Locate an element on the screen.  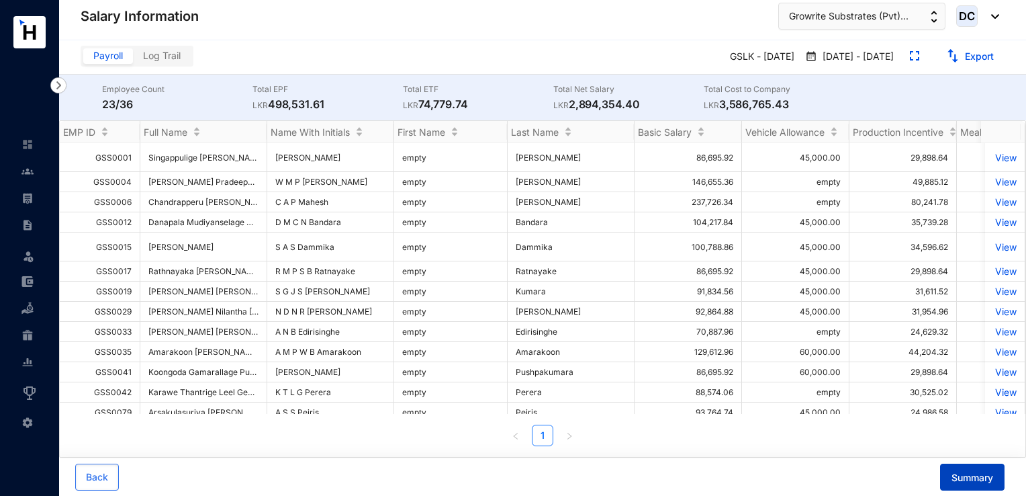
span: Growrite Substrates (Pvt)... is located at coordinates (849, 16).